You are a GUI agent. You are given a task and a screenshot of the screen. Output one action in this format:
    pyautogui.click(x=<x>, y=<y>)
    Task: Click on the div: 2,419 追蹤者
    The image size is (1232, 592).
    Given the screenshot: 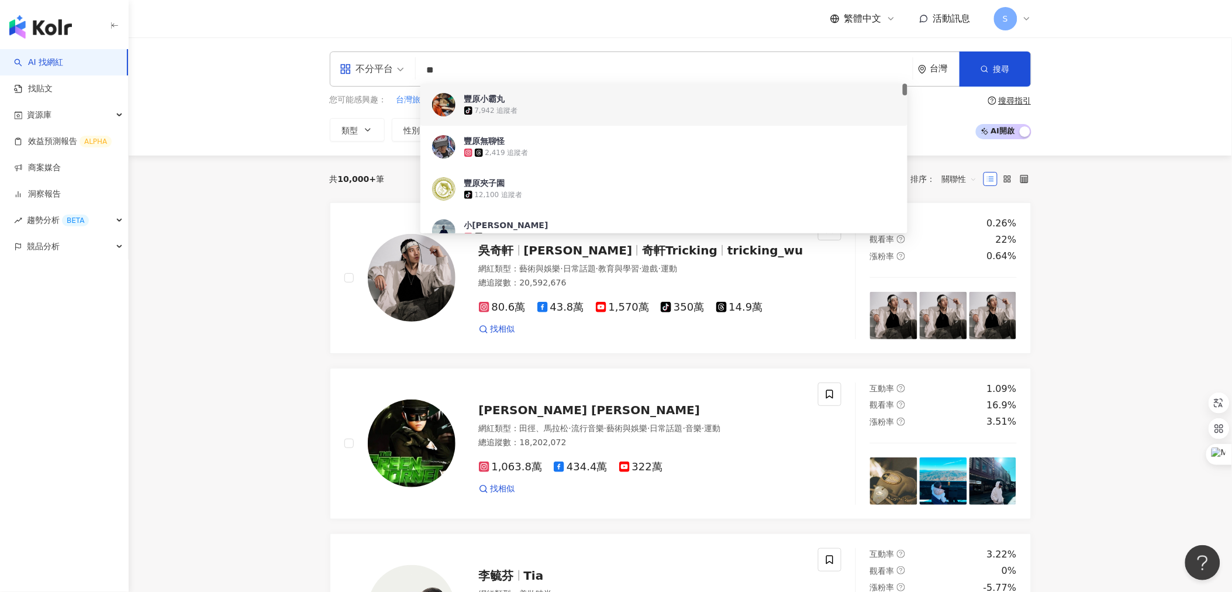 What is the action you would take?
    pyautogui.click(x=507, y=153)
    